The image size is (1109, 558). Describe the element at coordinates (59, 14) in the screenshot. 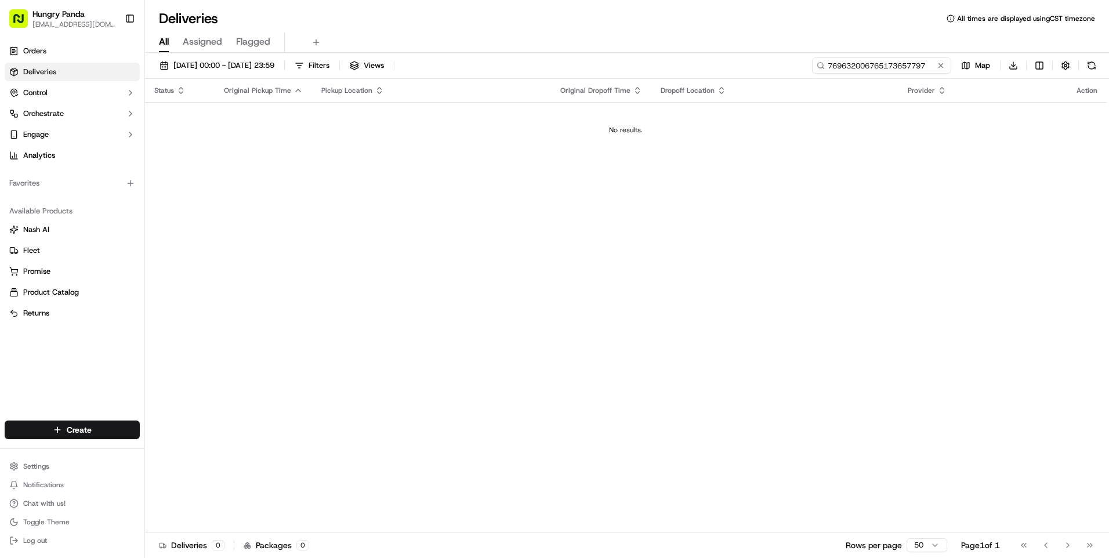

I see `button: Hungry Panda` at that location.